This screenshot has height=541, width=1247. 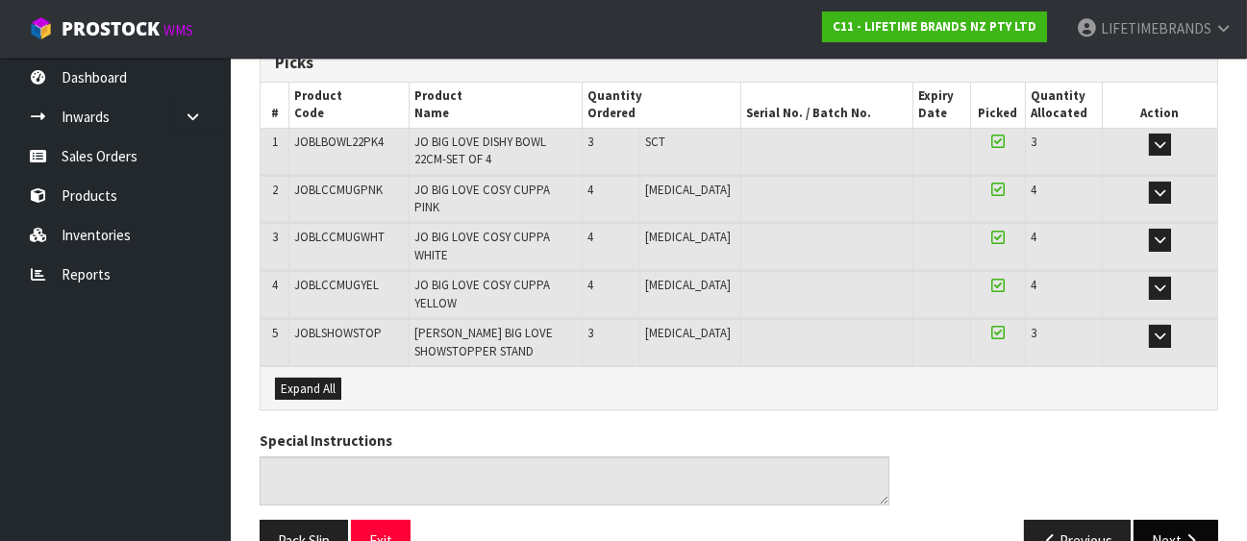 I want to click on span: JO BIG LOVE COSY CUPPA YELLOW, so click(x=482, y=293).